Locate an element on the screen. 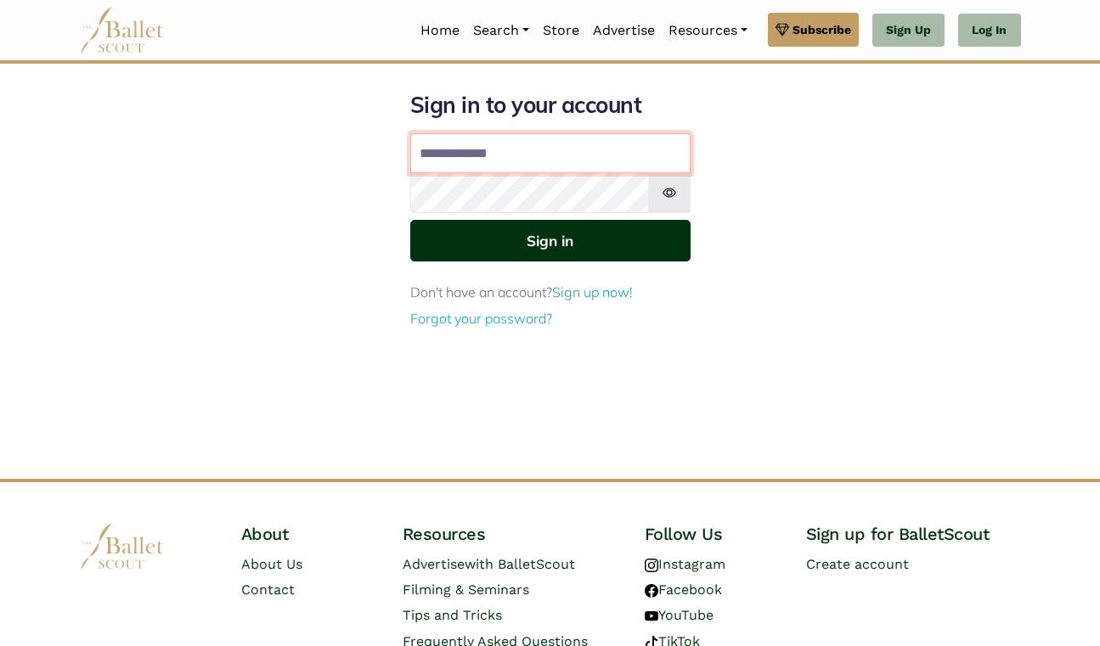  span: Subscribe is located at coordinates (821, 30).